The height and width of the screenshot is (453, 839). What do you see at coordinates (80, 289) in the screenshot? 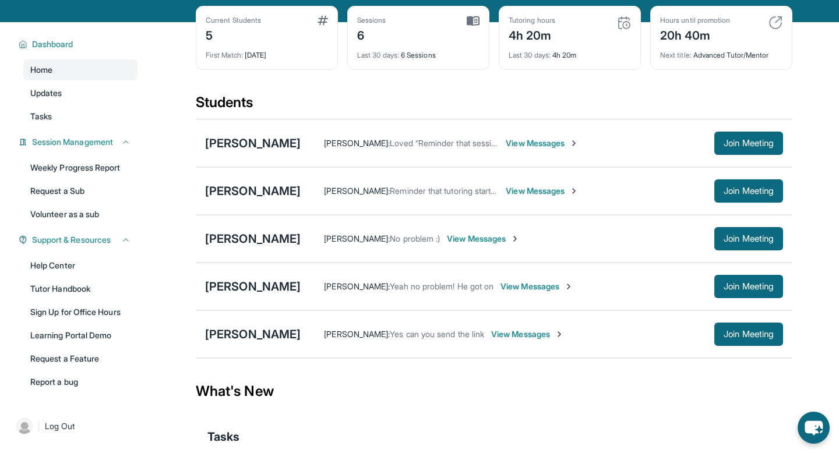
I see `a: Tutor Handbook` at bounding box center [80, 289].